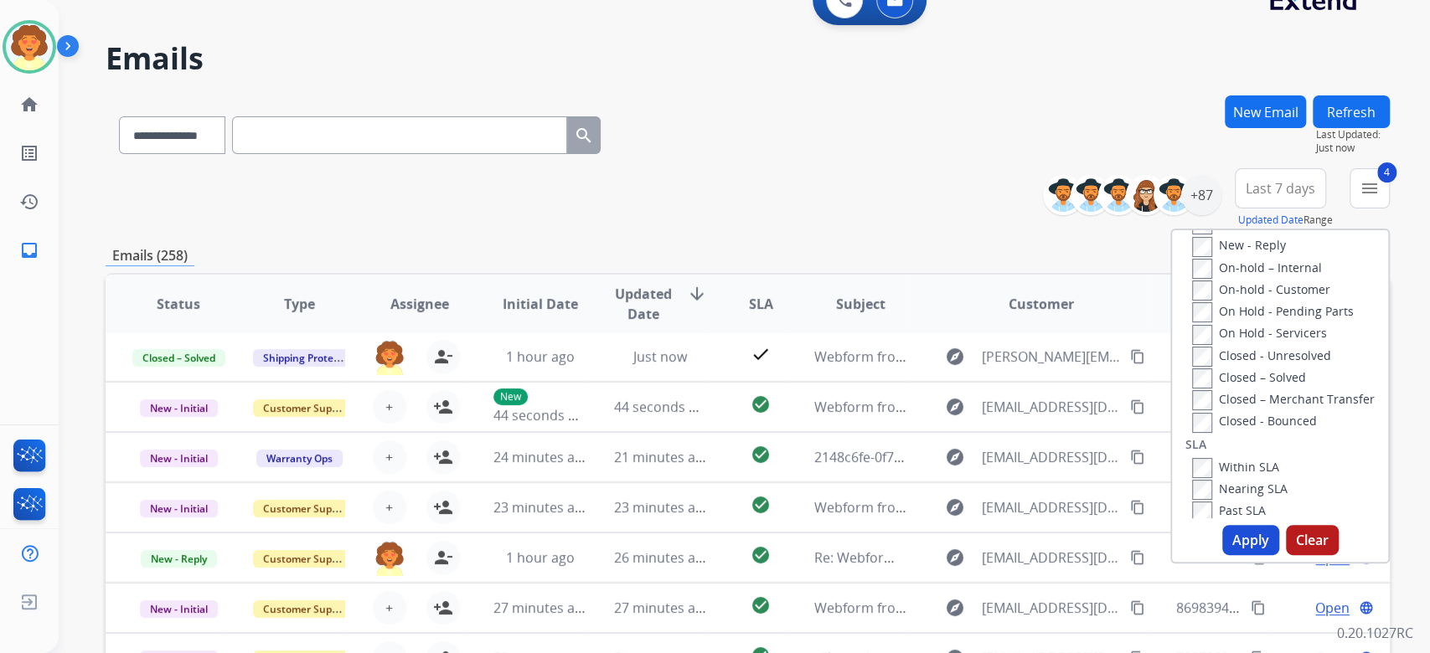 The image size is (1430, 653). Describe the element at coordinates (539, 304) in the screenshot. I see `span: Initial Date` at that location.